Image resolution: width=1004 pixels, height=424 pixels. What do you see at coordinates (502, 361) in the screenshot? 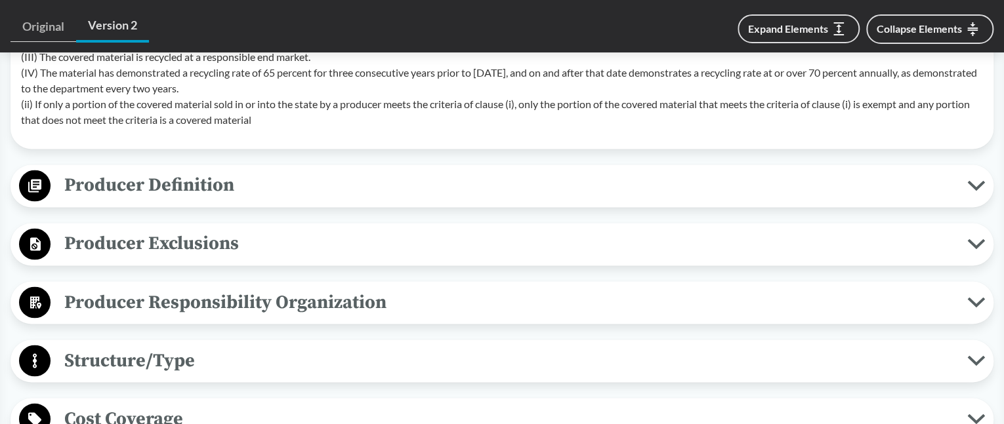
I see `button: Structure/Type` at bounding box center [502, 361].